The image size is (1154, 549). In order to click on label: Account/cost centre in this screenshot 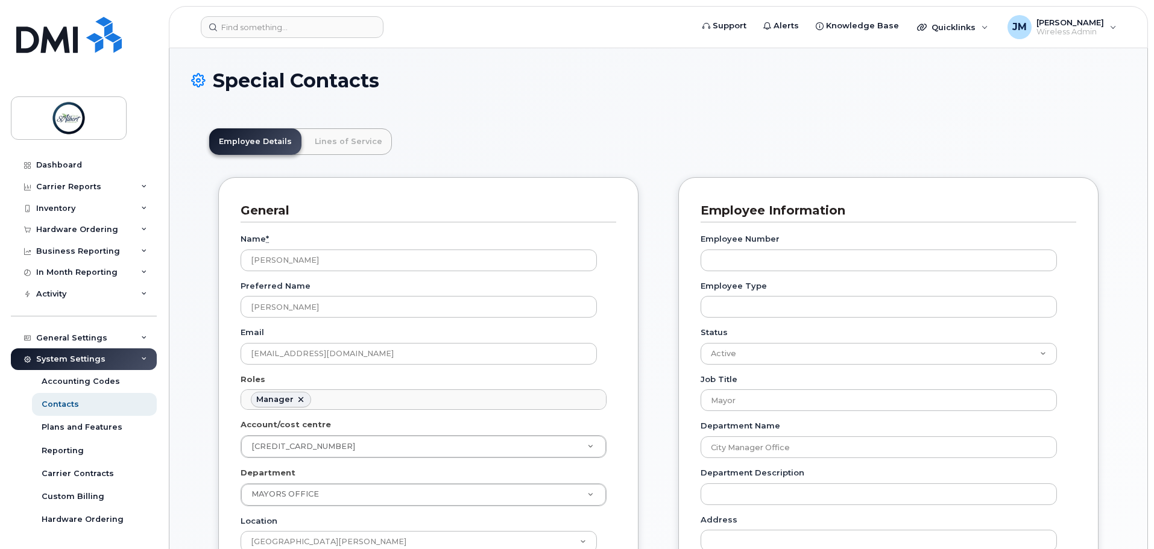, I will do `click(286, 424)`.